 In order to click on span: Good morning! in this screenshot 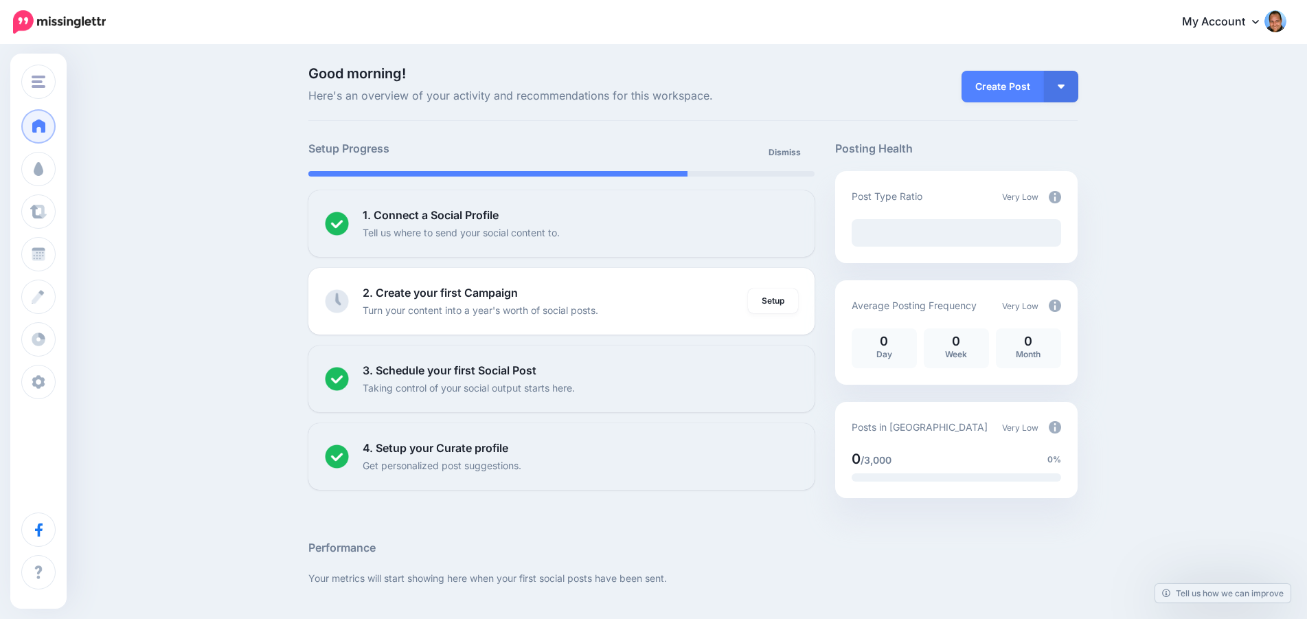, I will do `click(357, 73)`.